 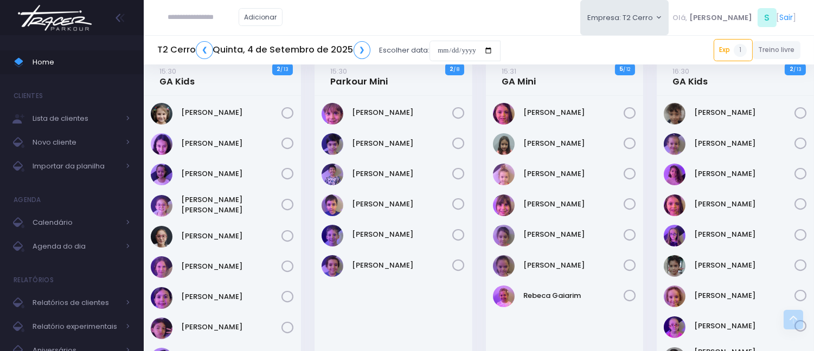 What do you see at coordinates (740, 50) in the screenshot?
I see `span: 1` at bounding box center [740, 50].